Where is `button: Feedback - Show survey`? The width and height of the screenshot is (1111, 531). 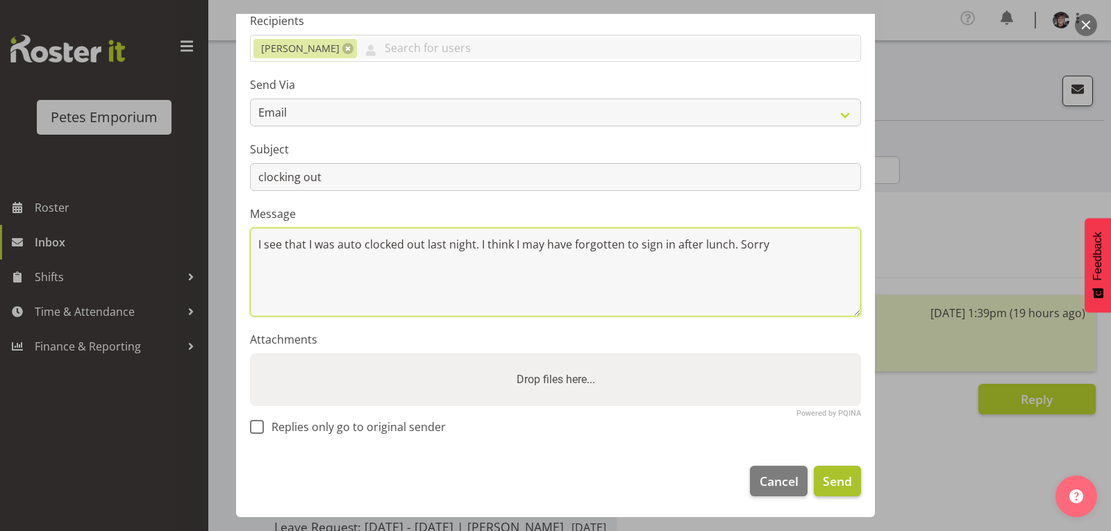
button: Feedback - Show survey is located at coordinates (1098, 265).